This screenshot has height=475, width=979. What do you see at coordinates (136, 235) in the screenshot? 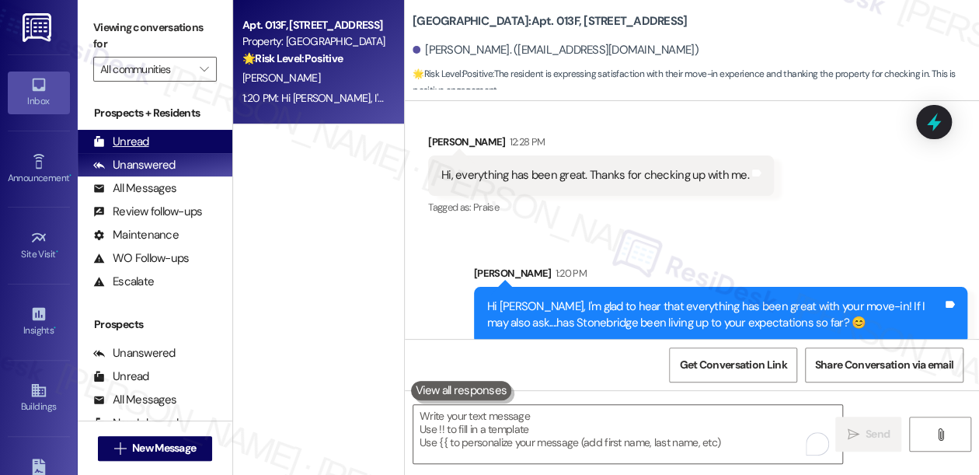
I see `div: Maintenance` at bounding box center [136, 235].